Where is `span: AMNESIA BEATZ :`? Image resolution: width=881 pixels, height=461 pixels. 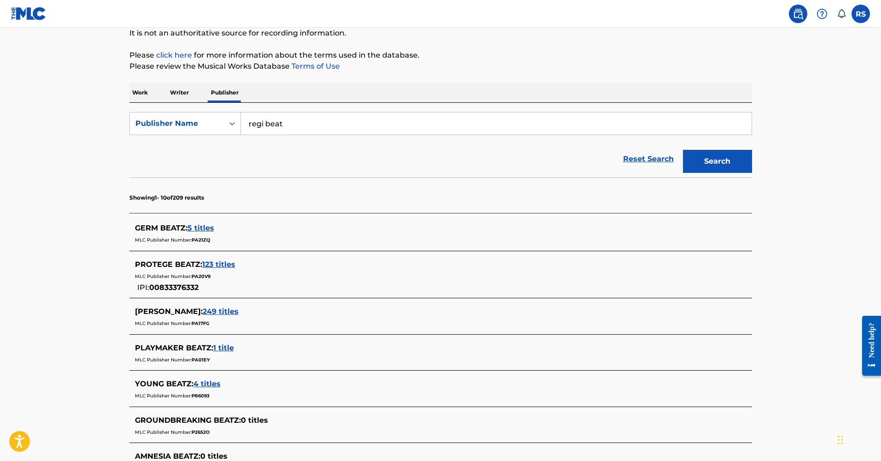
span: AMNESIA BEATZ : is located at coordinates (168, 456).